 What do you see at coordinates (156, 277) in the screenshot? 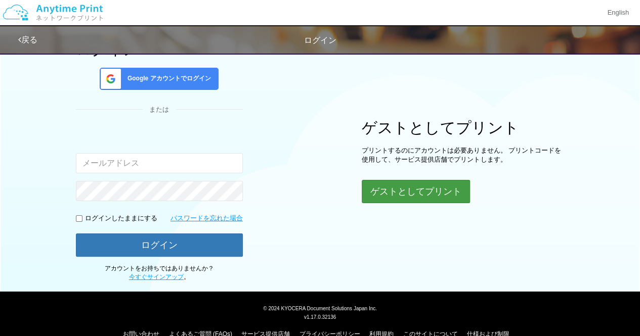
I see `a: 今すぐサインアップ` at bounding box center [156, 277].